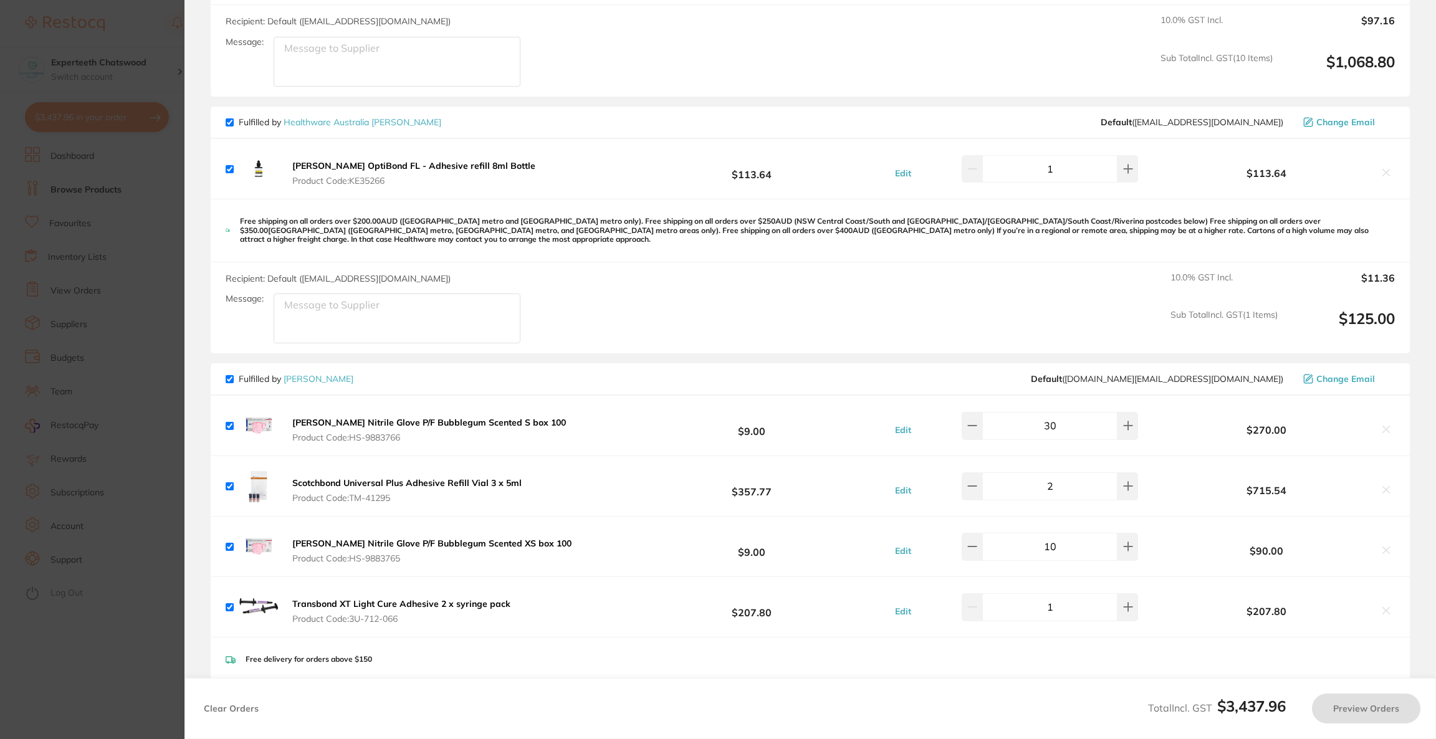 The image size is (1436, 739). I want to click on span: info@healthwareaustralia.com.au, so click(1192, 122).